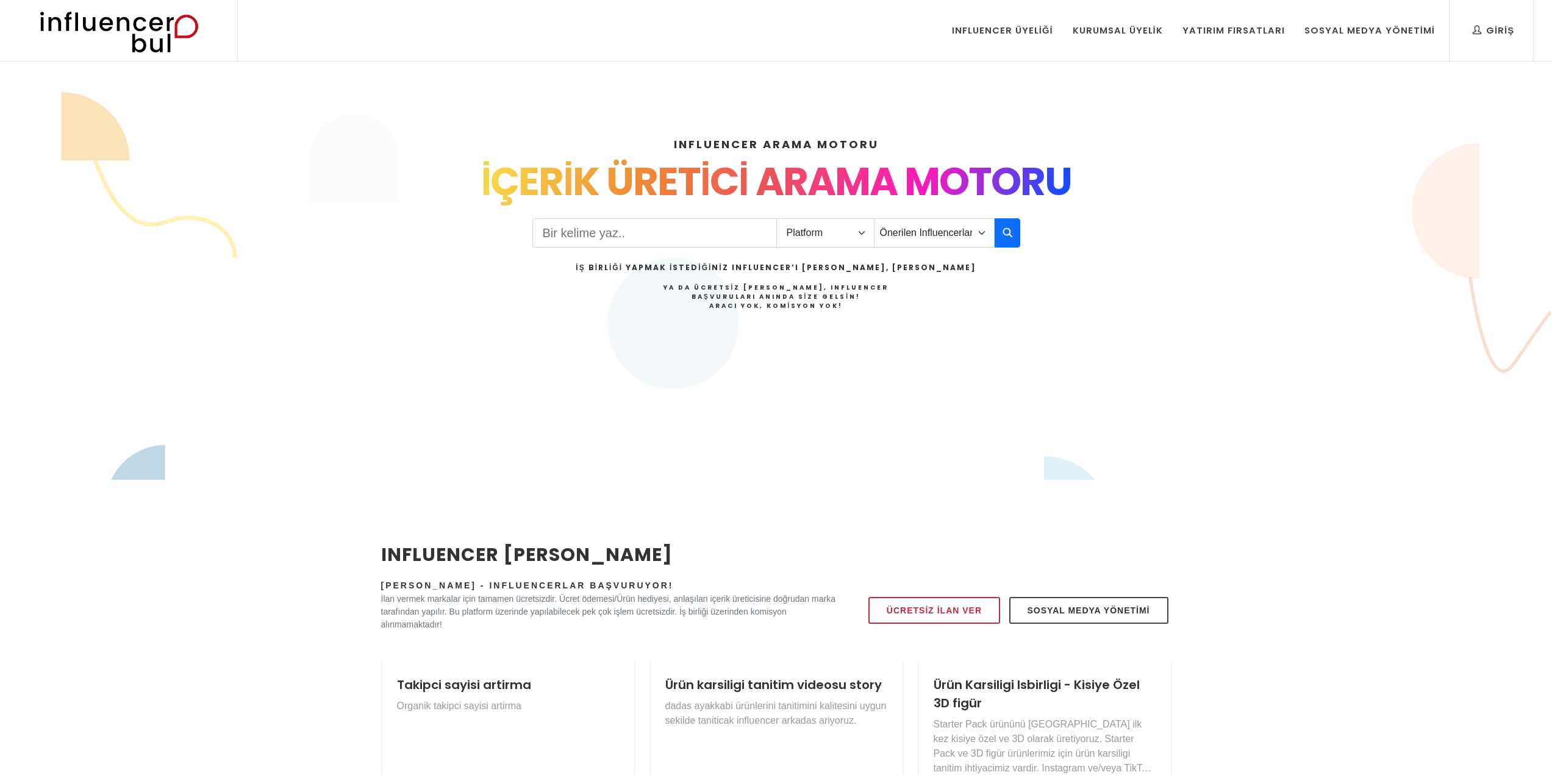 Image resolution: width=1552 pixels, height=775 pixels. Describe the element at coordinates (1233, 30) in the screenshot. I see `div: Yatırım Fırsatları` at that location.